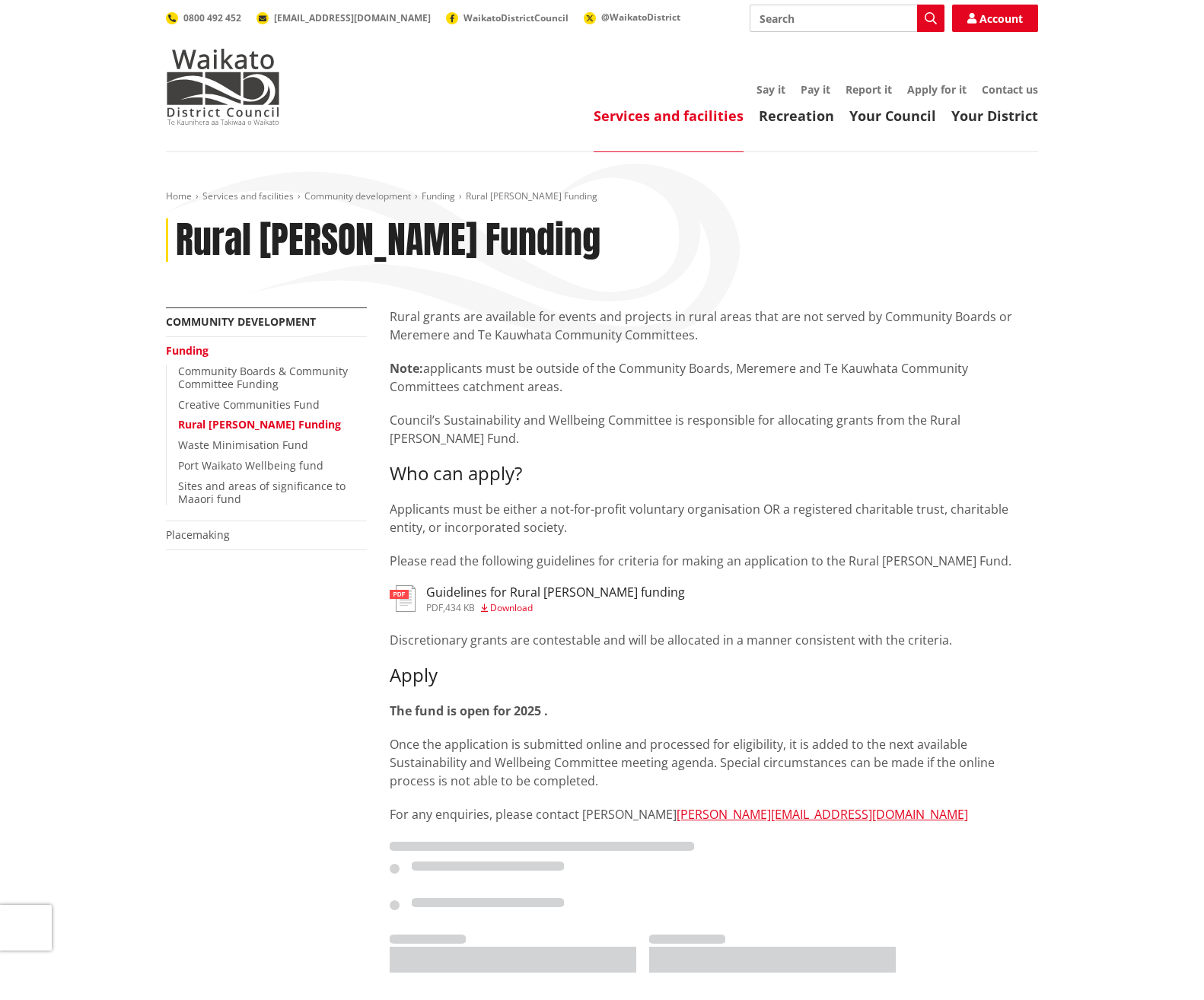 Image resolution: width=1204 pixels, height=1000 pixels. What do you see at coordinates (402, 598) in the screenshot?
I see `img: document-pdf.svg` at bounding box center [402, 598].